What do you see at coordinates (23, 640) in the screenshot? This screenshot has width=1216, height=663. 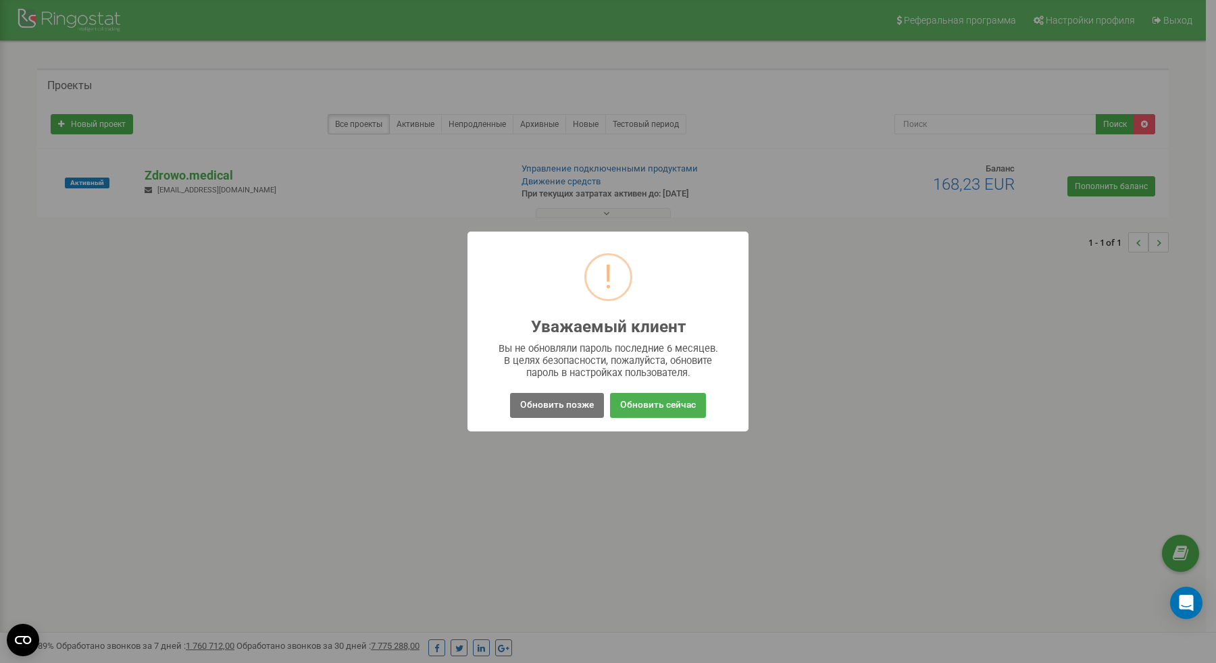 I see `button: Open CMP widget` at bounding box center [23, 640].